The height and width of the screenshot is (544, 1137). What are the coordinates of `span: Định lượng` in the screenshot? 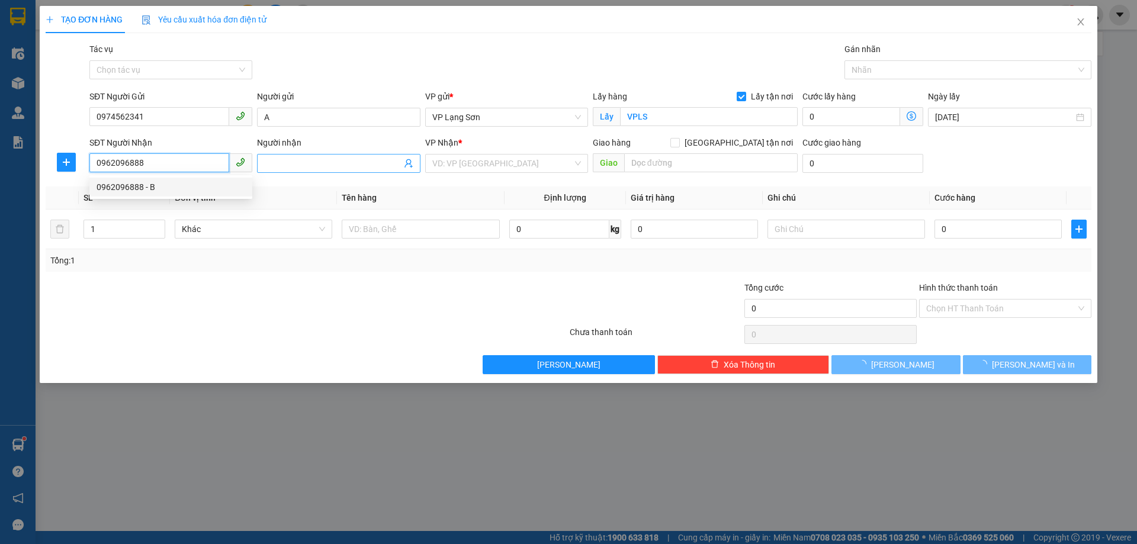 It's located at (565, 198).